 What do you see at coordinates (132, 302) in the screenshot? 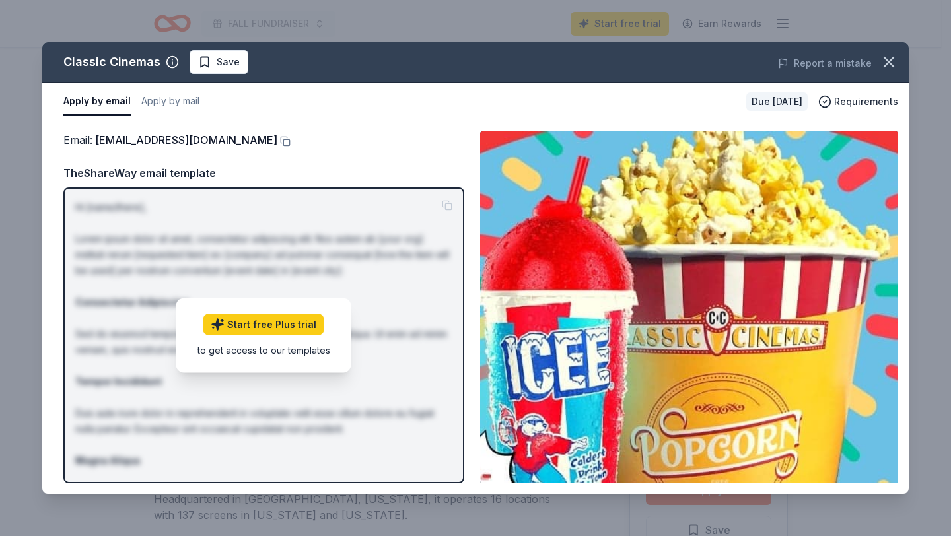
I see `strong: Consectetur Adipiscing` at bounding box center [132, 302].